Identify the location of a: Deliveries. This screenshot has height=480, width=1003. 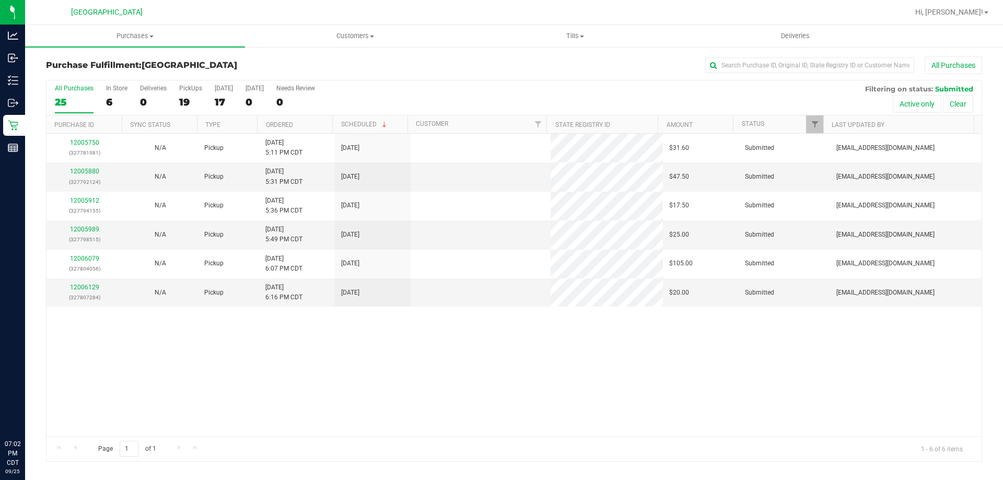
(795, 36).